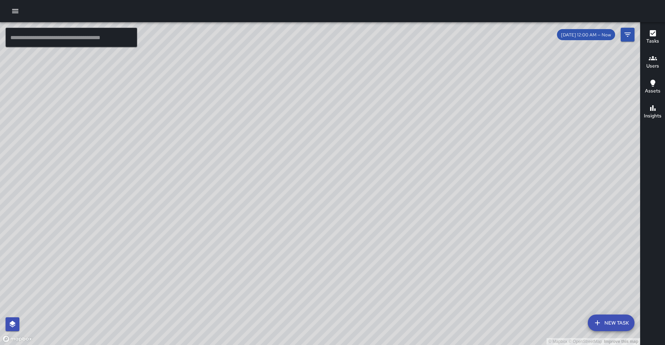 This screenshot has height=345, width=665. What do you see at coordinates (653, 62) in the screenshot?
I see `button: Users` at bounding box center [653, 62].